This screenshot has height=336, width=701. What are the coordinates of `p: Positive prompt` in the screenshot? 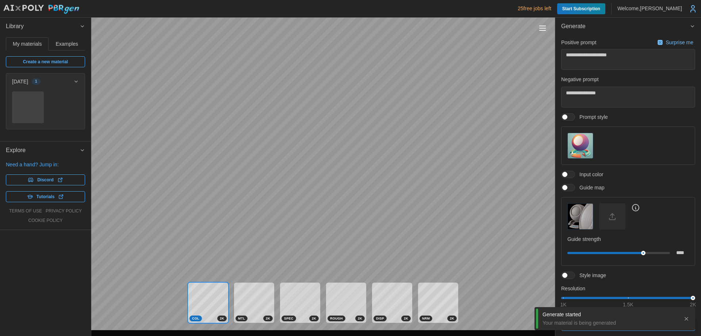 It's located at (579, 42).